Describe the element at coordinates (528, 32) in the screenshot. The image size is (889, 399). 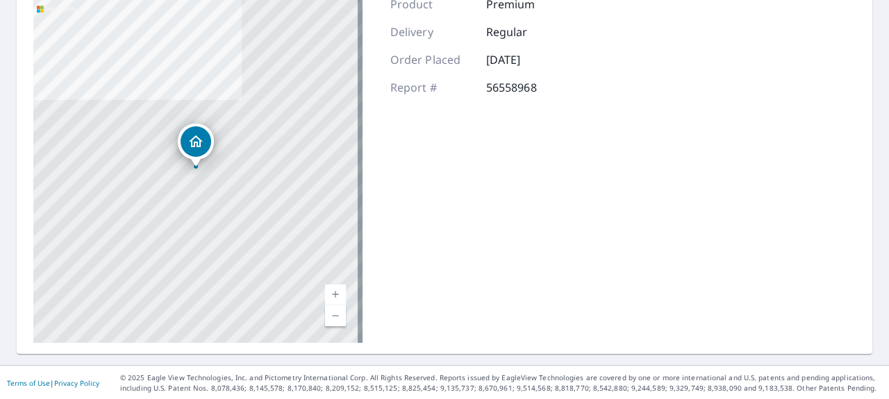
I see `p: Regular` at that location.